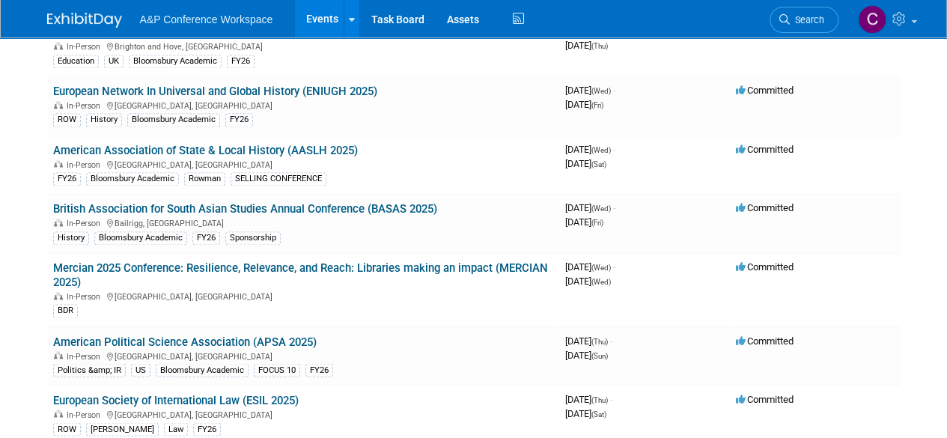 The height and width of the screenshot is (438, 947). Describe the element at coordinates (804, 19) in the screenshot. I see `a: Search` at that location.